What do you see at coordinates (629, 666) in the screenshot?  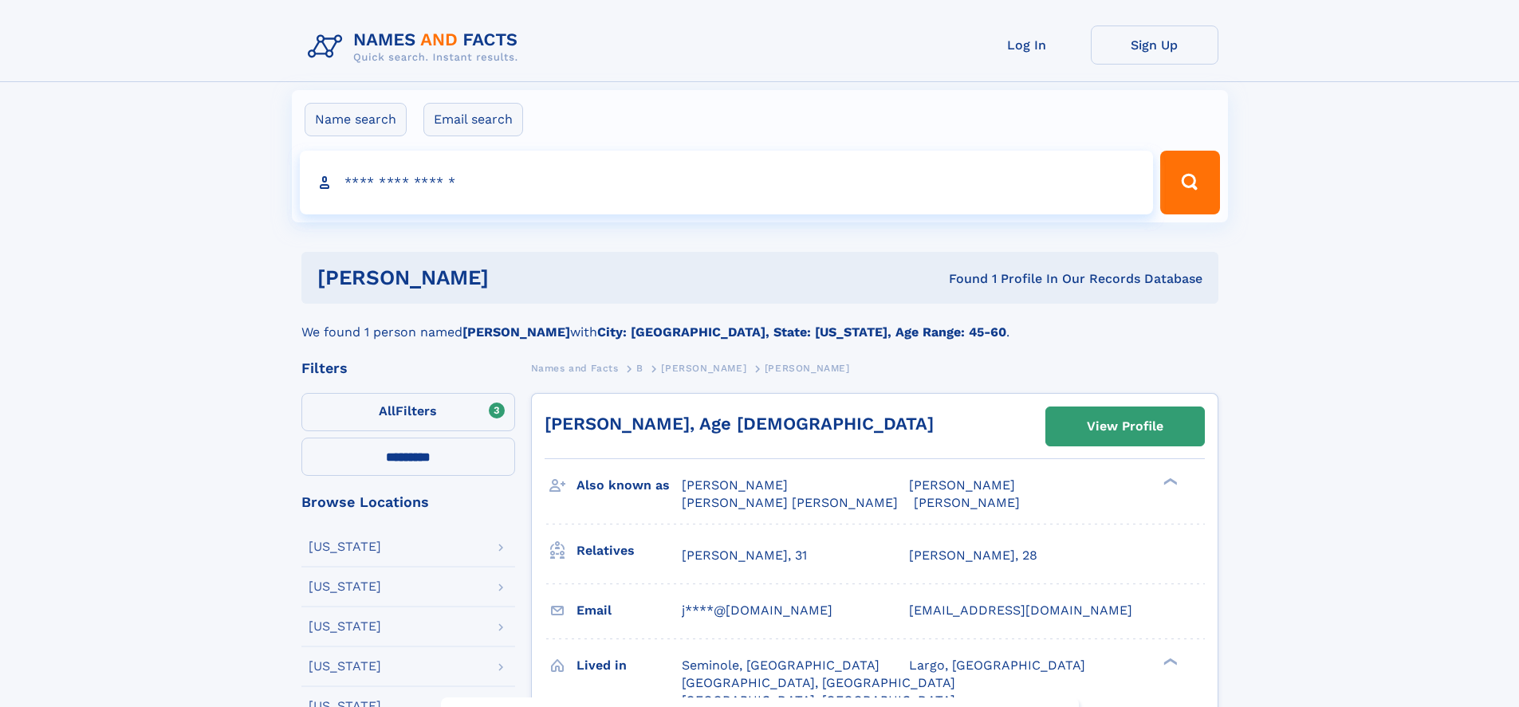 I see `h3: Lived in` at bounding box center [629, 666].